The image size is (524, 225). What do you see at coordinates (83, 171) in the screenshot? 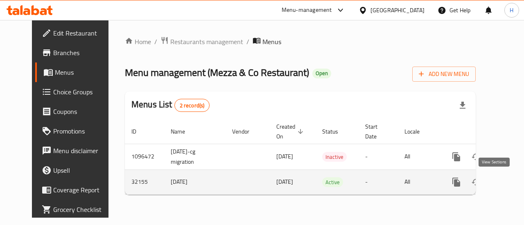
I see `span: Upsell` at bounding box center [83, 171].